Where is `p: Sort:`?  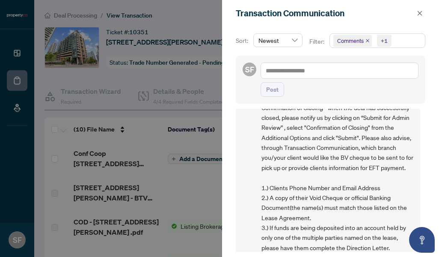 p: Sort: is located at coordinates (242, 41).